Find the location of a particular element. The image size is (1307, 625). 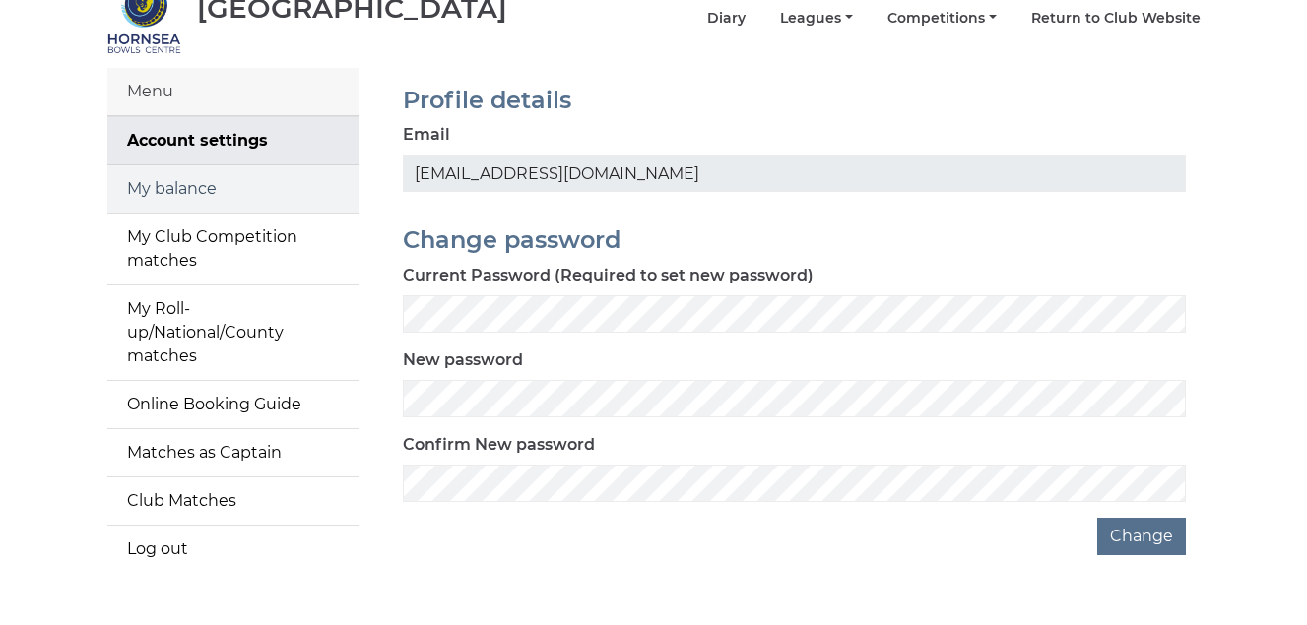

a: My balance is located at coordinates (232, 189).